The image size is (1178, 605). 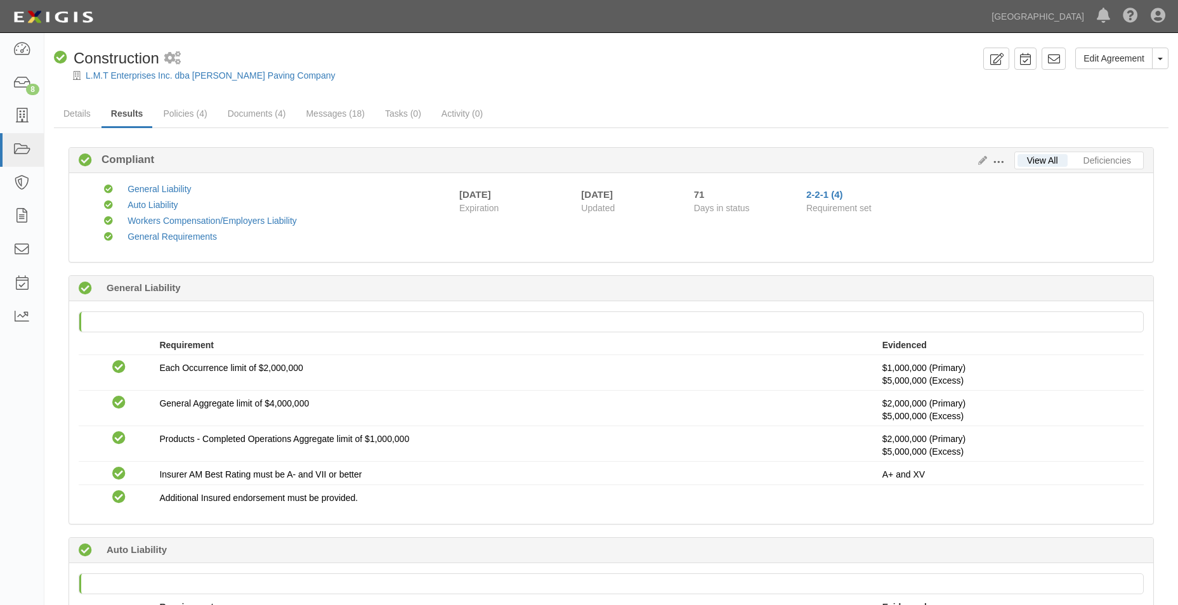 I want to click on img: logo-5460c22ac91f19d4615b14bd174203de0afe785f0fc80cf4dbbc73dc1793850b.png, so click(x=53, y=17).